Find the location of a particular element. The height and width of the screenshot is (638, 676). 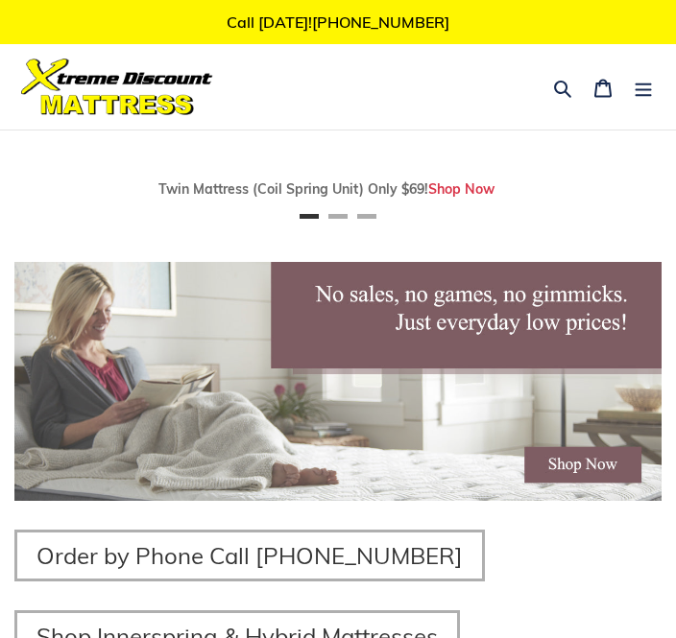

button: Page 1 is located at coordinates (309, 216).